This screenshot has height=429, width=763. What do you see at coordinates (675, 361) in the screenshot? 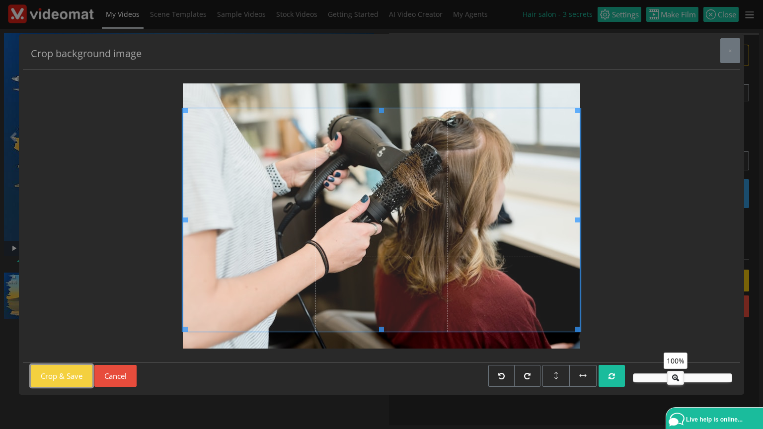
I see `div: 100%` at bounding box center [675, 361].